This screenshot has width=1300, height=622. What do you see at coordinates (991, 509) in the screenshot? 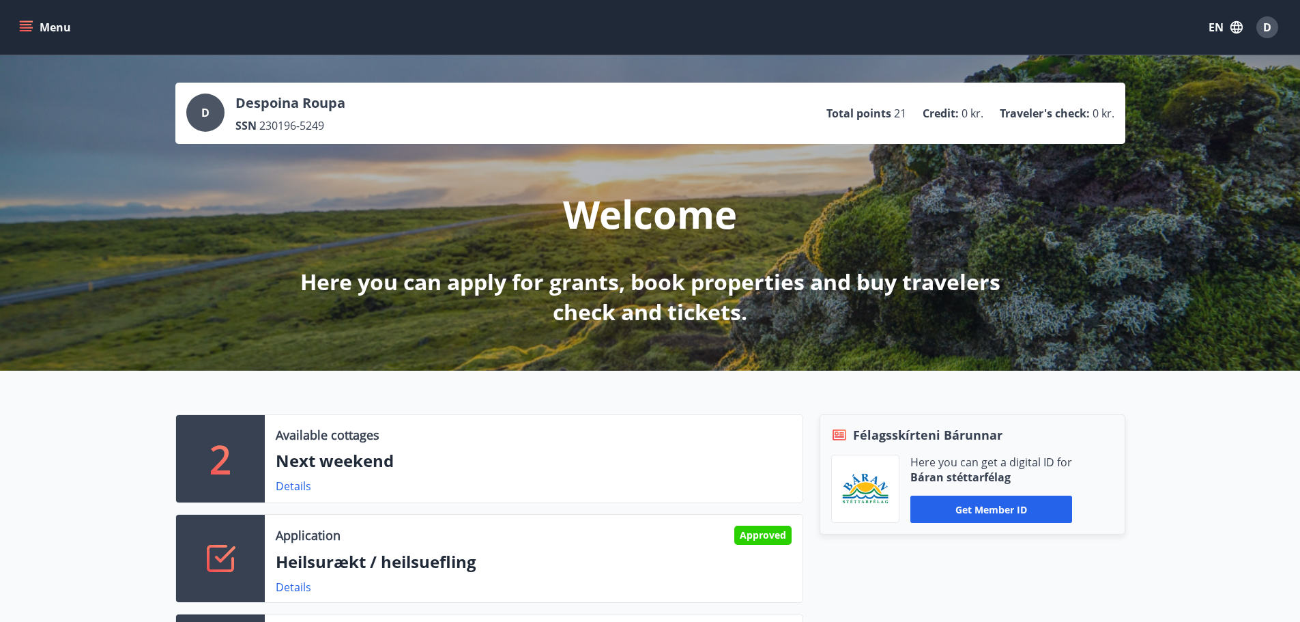
I see `button: Get member ID` at bounding box center [991, 509].